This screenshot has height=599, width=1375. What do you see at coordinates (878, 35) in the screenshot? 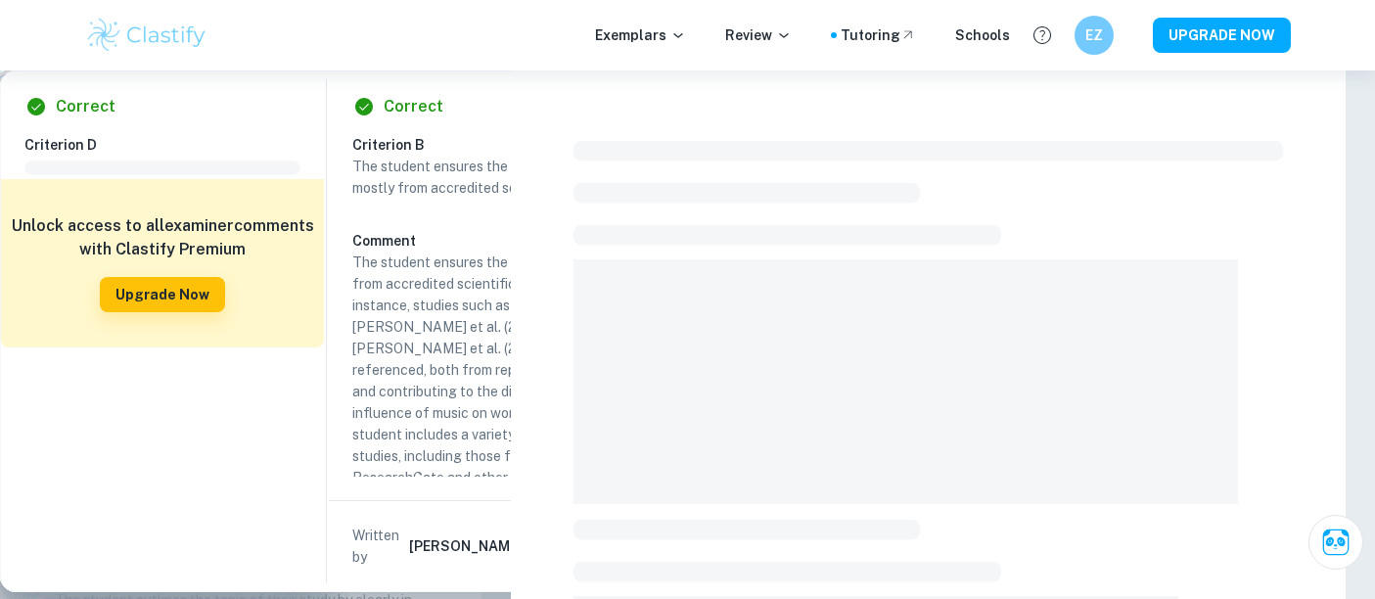
I see `div: Tutoring` at bounding box center [878, 35].